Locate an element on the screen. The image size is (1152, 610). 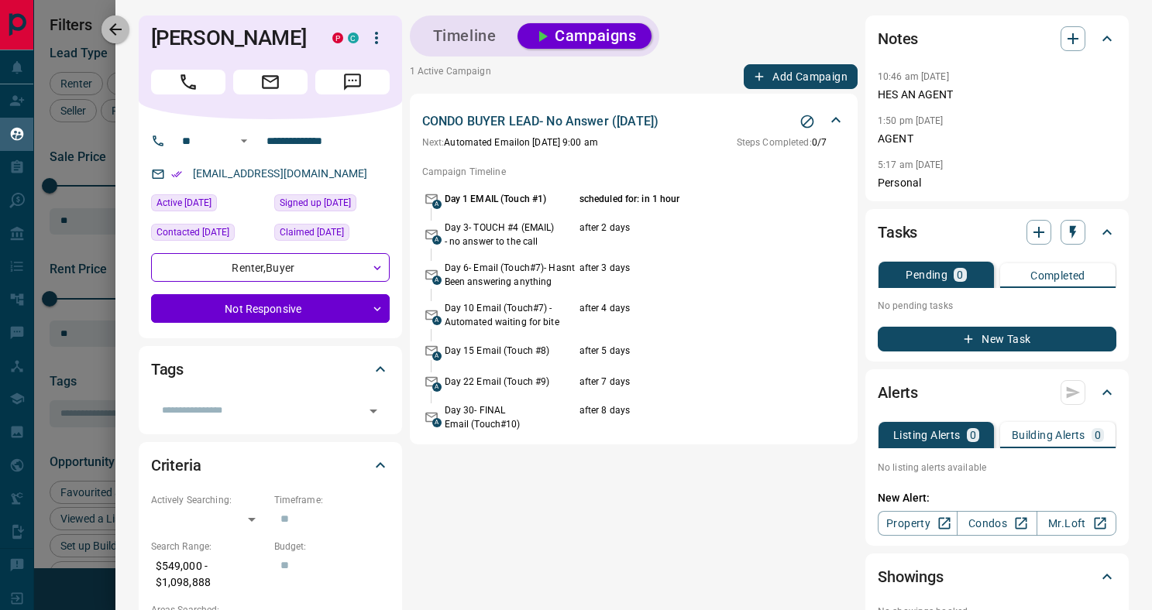
p: scheduled for: in 1 hour is located at coordinates (688, 199).